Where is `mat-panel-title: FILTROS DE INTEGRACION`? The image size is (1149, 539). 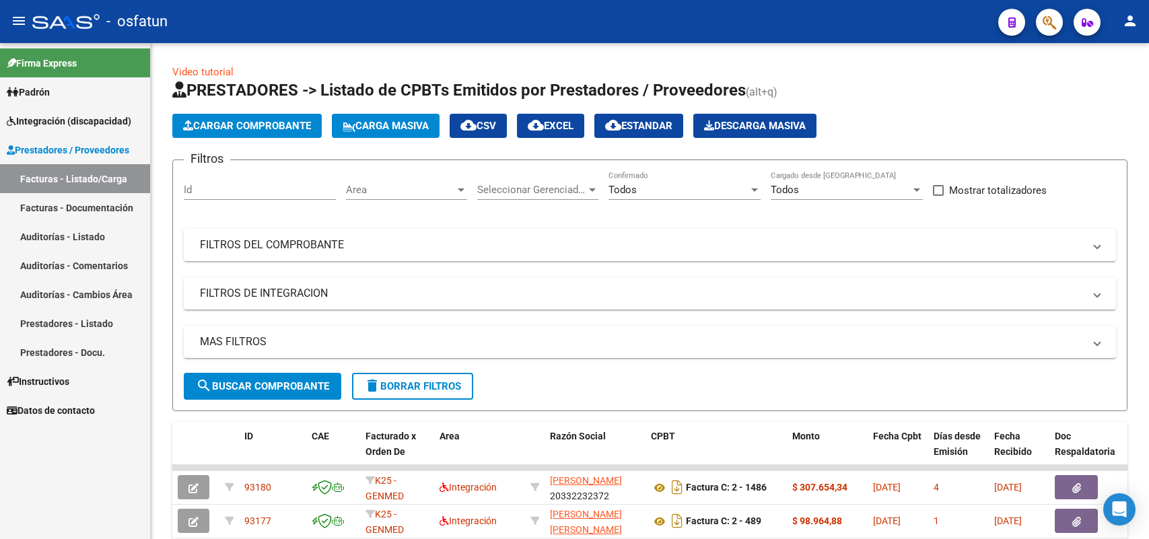
mat-panel-title: FILTROS DE INTEGRACION is located at coordinates (641, 293).